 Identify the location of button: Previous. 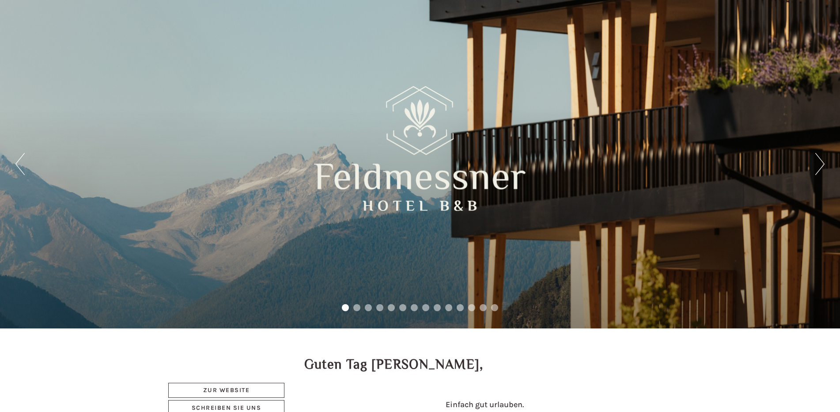
(20, 164).